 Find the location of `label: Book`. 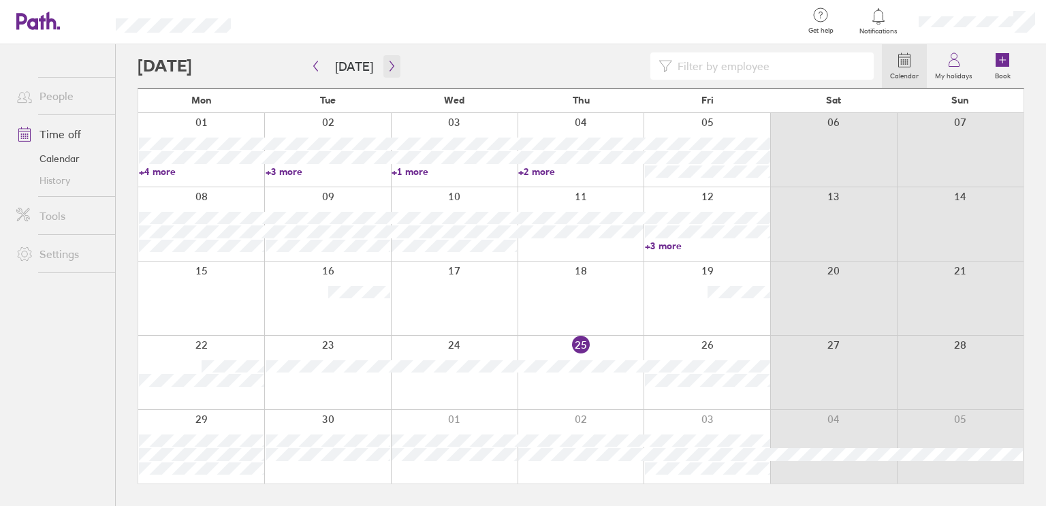

label: Book is located at coordinates (1002, 74).